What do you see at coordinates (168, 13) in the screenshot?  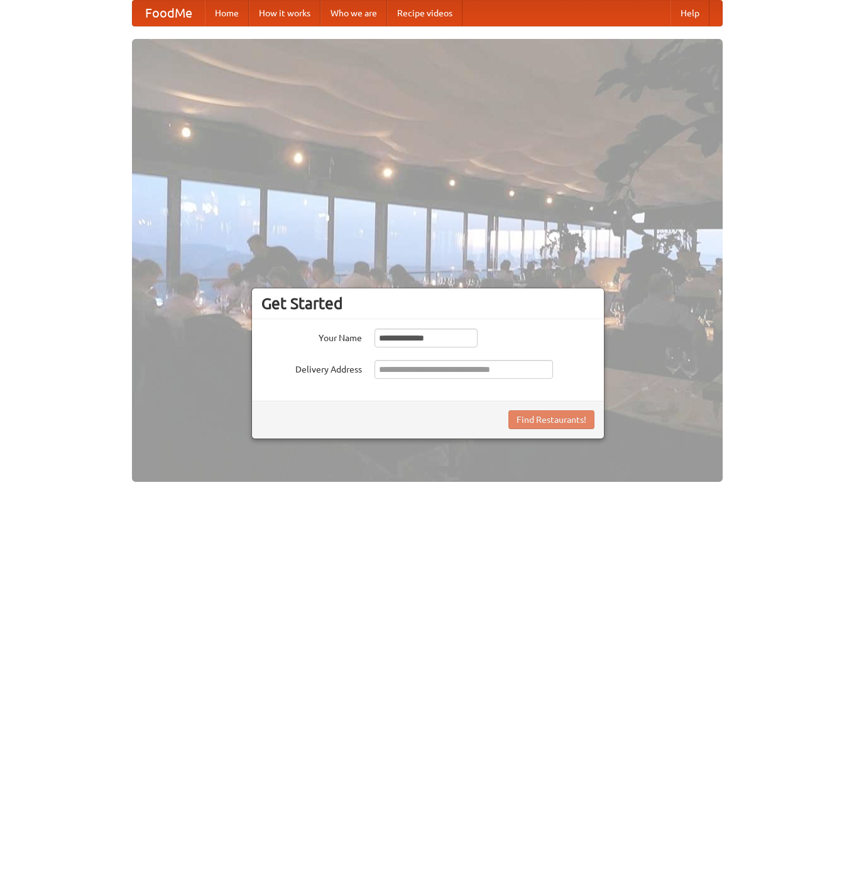 I see `a: FoodMe` at bounding box center [168, 13].